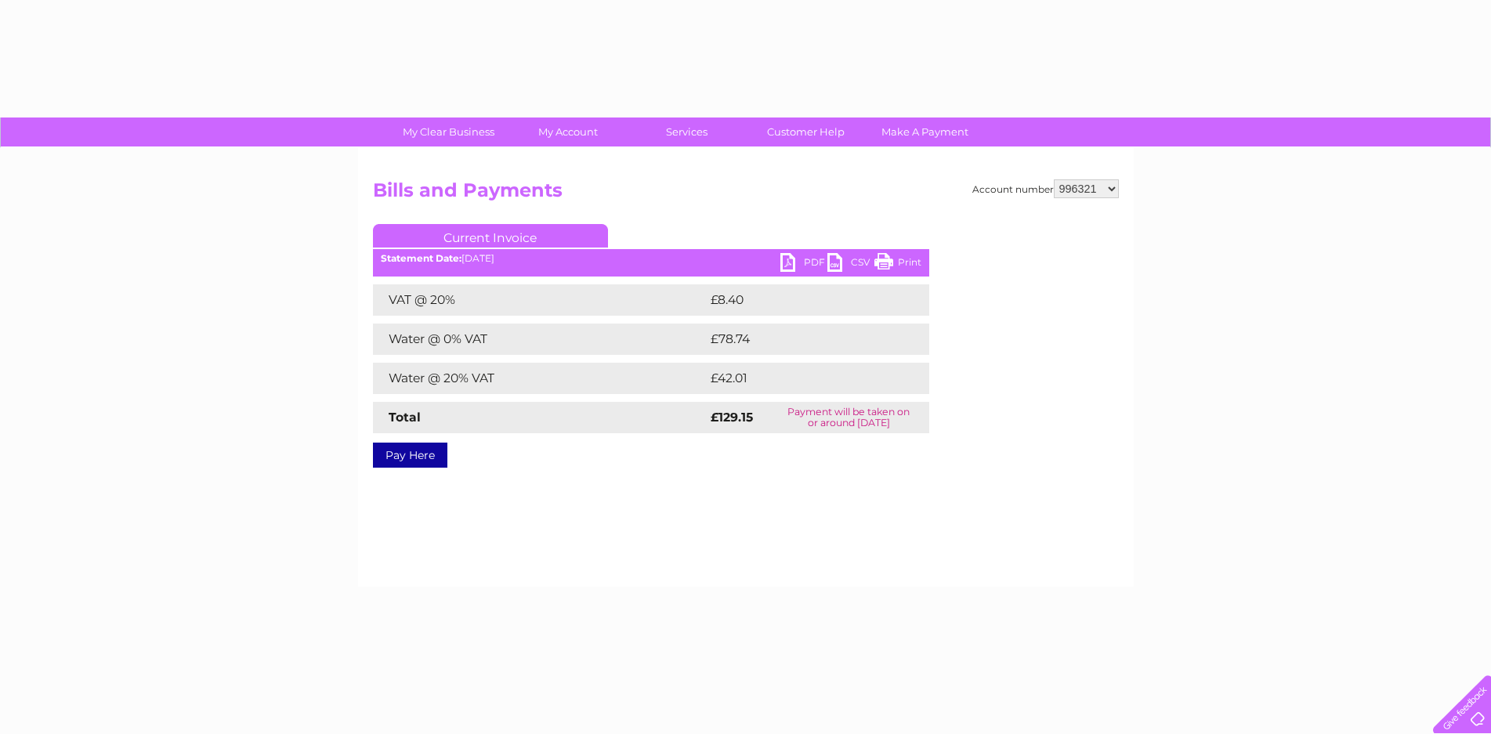 This screenshot has width=1491, height=734. I want to click on a: PDF, so click(804, 264).